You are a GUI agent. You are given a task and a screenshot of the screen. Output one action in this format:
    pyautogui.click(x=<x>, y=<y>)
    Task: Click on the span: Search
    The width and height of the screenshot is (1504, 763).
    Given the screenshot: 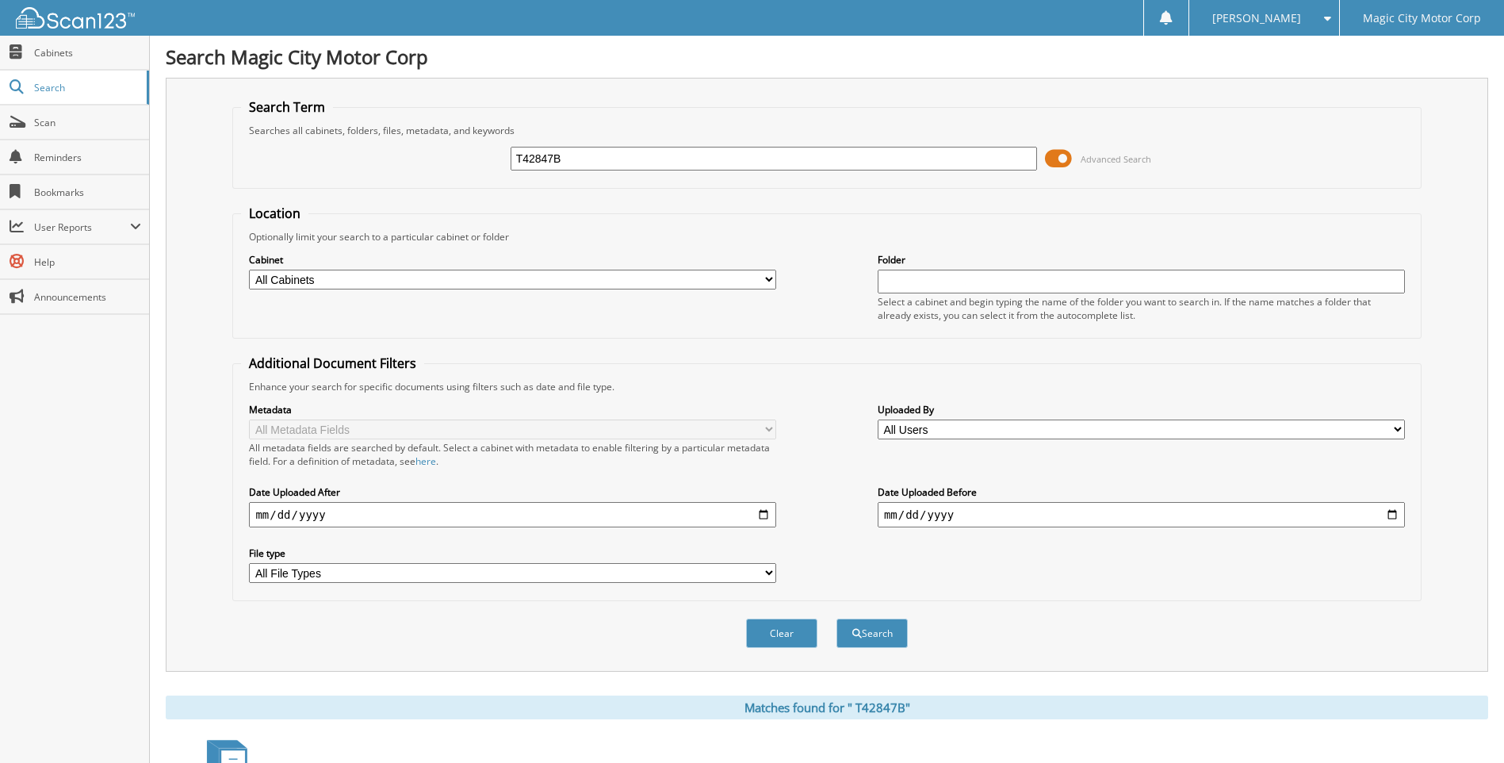 What is the action you would take?
    pyautogui.click(x=86, y=87)
    